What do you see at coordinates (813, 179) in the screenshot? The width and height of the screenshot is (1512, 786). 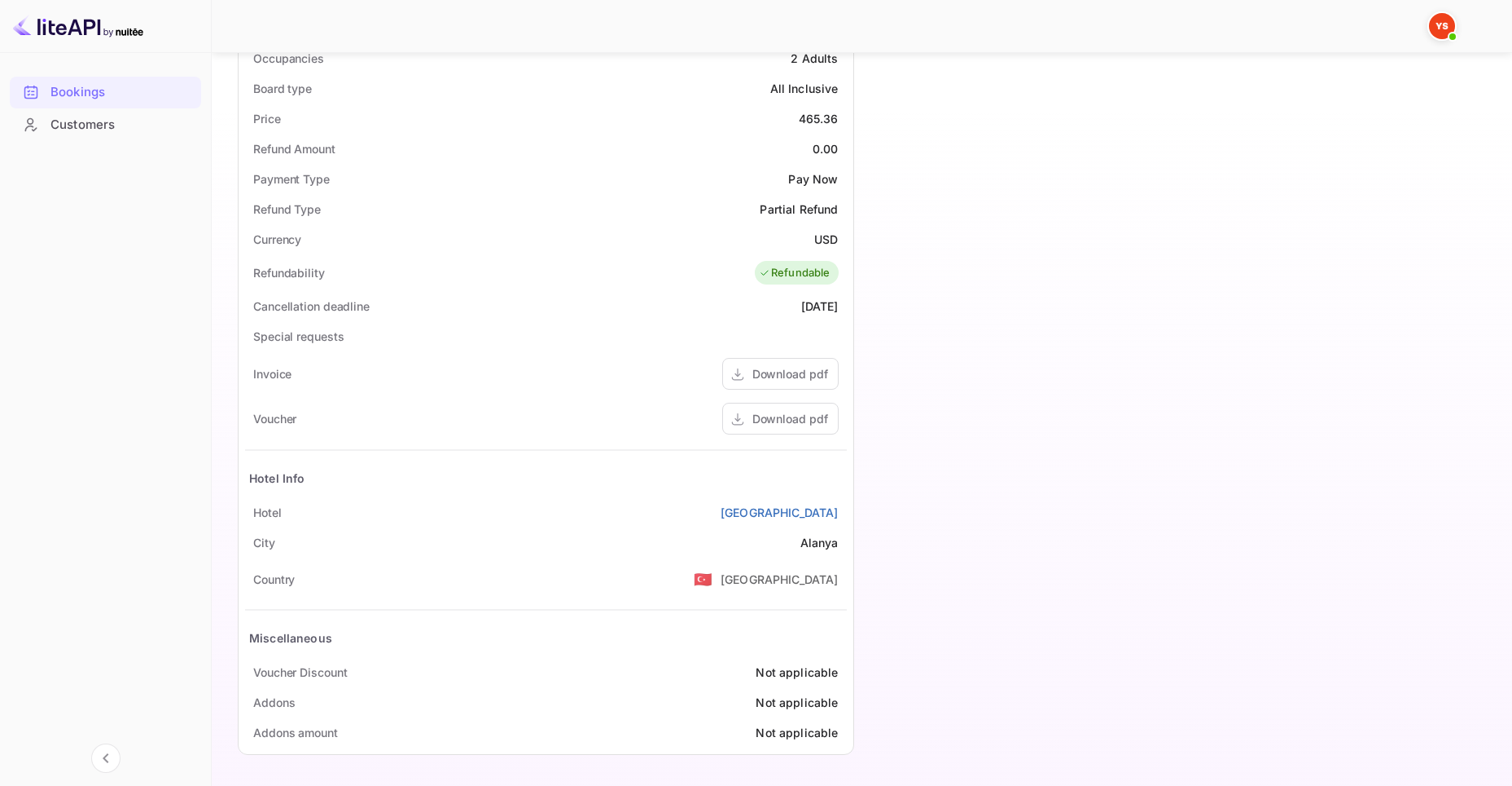 I see `div: Pay Now` at bounding box center [813, 179].